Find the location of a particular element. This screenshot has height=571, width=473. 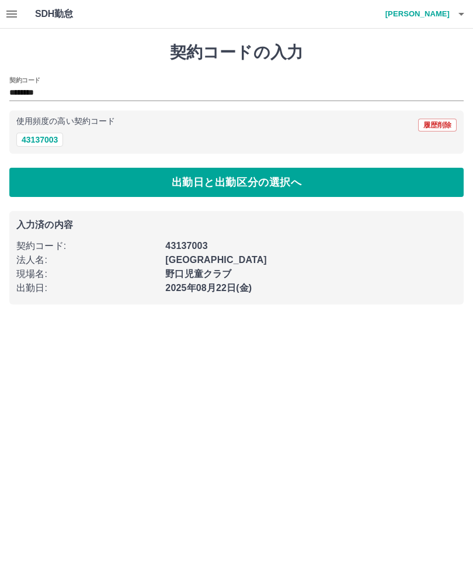

b: 野口児童クラブ is located at coordinates (198, 273).